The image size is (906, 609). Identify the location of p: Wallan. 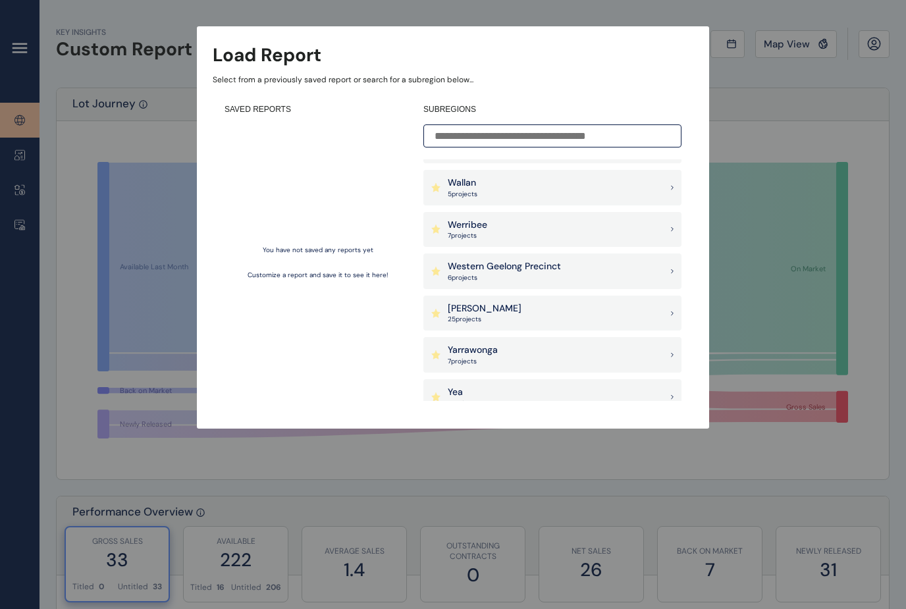
(462, 183).